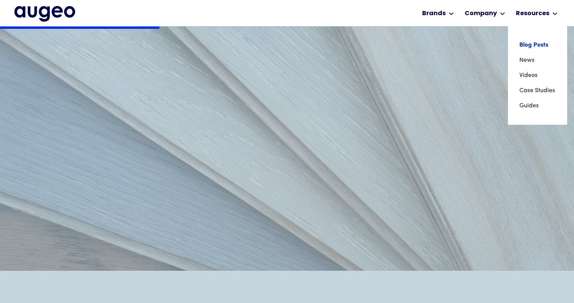  What do you see at coordinates (532, 14) in the screenshot?
I see `div: Resources` at bounding box center [532, 14].